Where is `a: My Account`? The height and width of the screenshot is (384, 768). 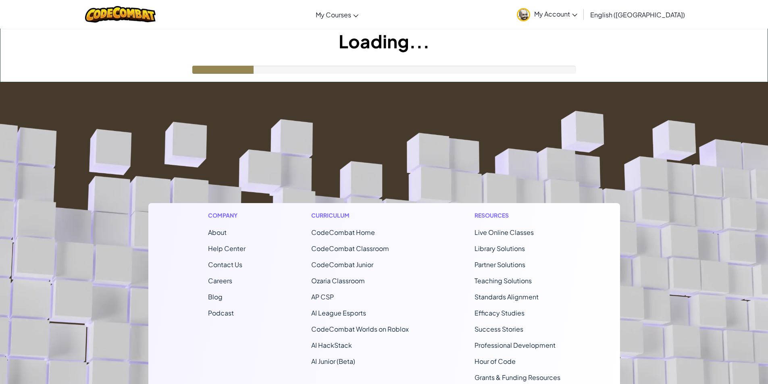 a: My Account is located at coordinates (547, 14).